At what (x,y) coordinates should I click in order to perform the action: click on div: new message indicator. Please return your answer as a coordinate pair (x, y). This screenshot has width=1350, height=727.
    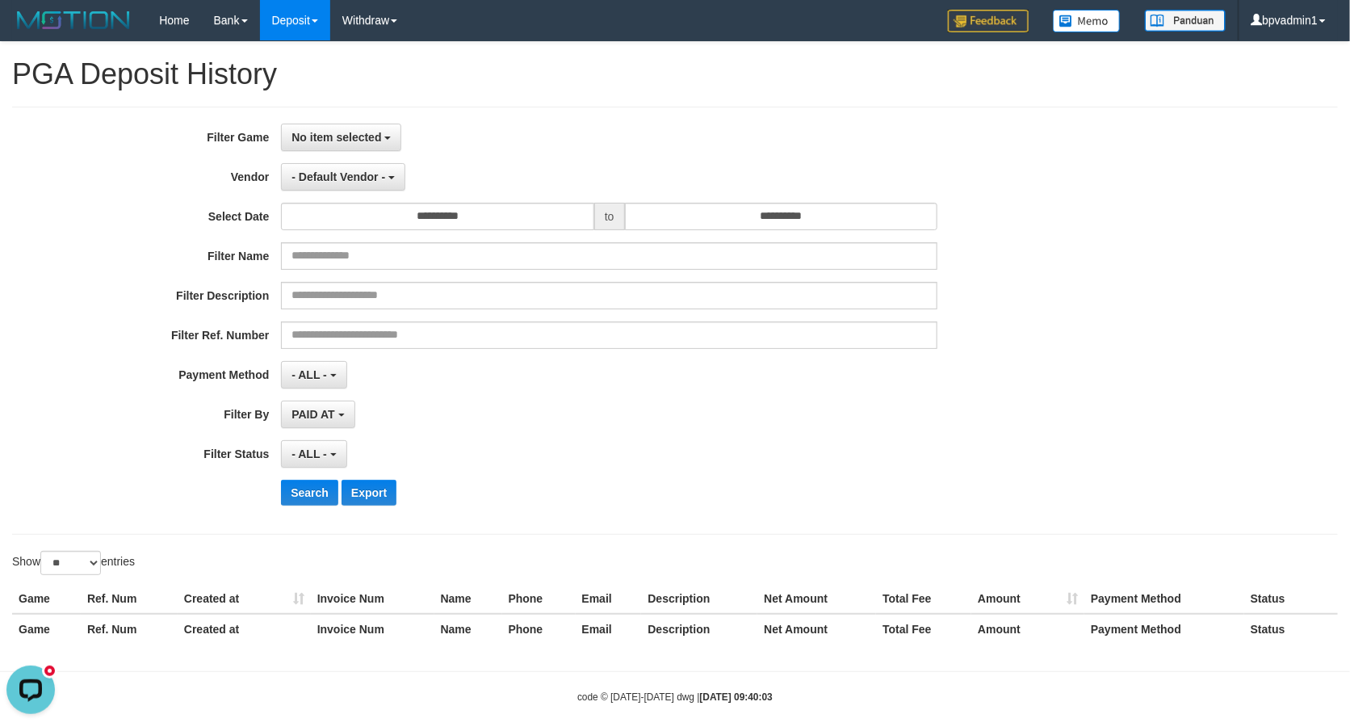
    Looking at the image, I should click on (49, 11).